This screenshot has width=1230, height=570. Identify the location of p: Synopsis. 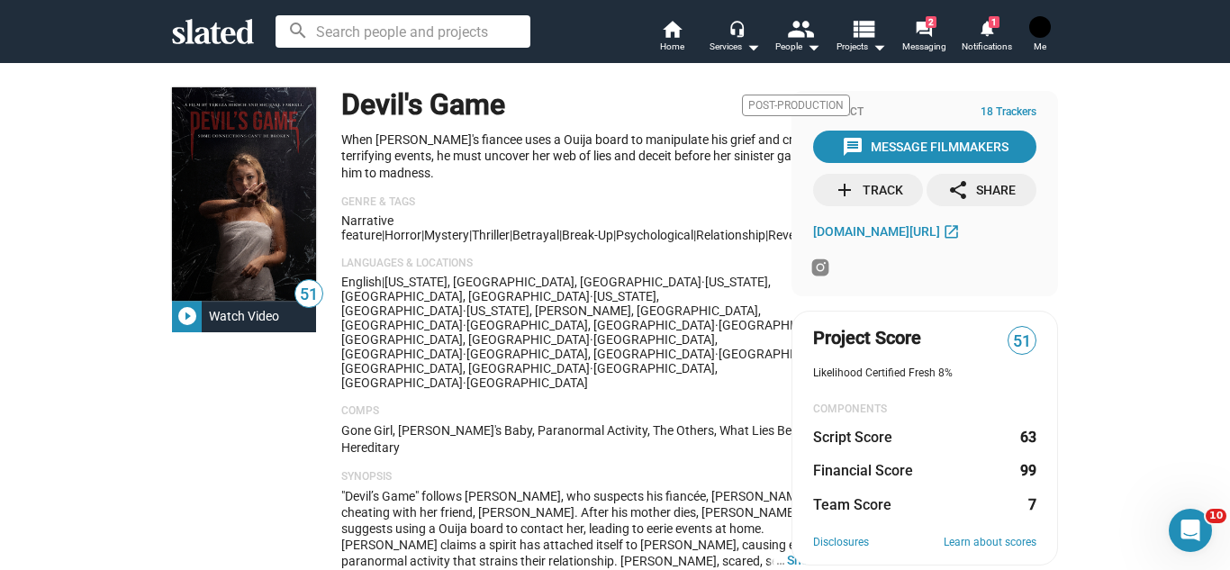
(595, 477).